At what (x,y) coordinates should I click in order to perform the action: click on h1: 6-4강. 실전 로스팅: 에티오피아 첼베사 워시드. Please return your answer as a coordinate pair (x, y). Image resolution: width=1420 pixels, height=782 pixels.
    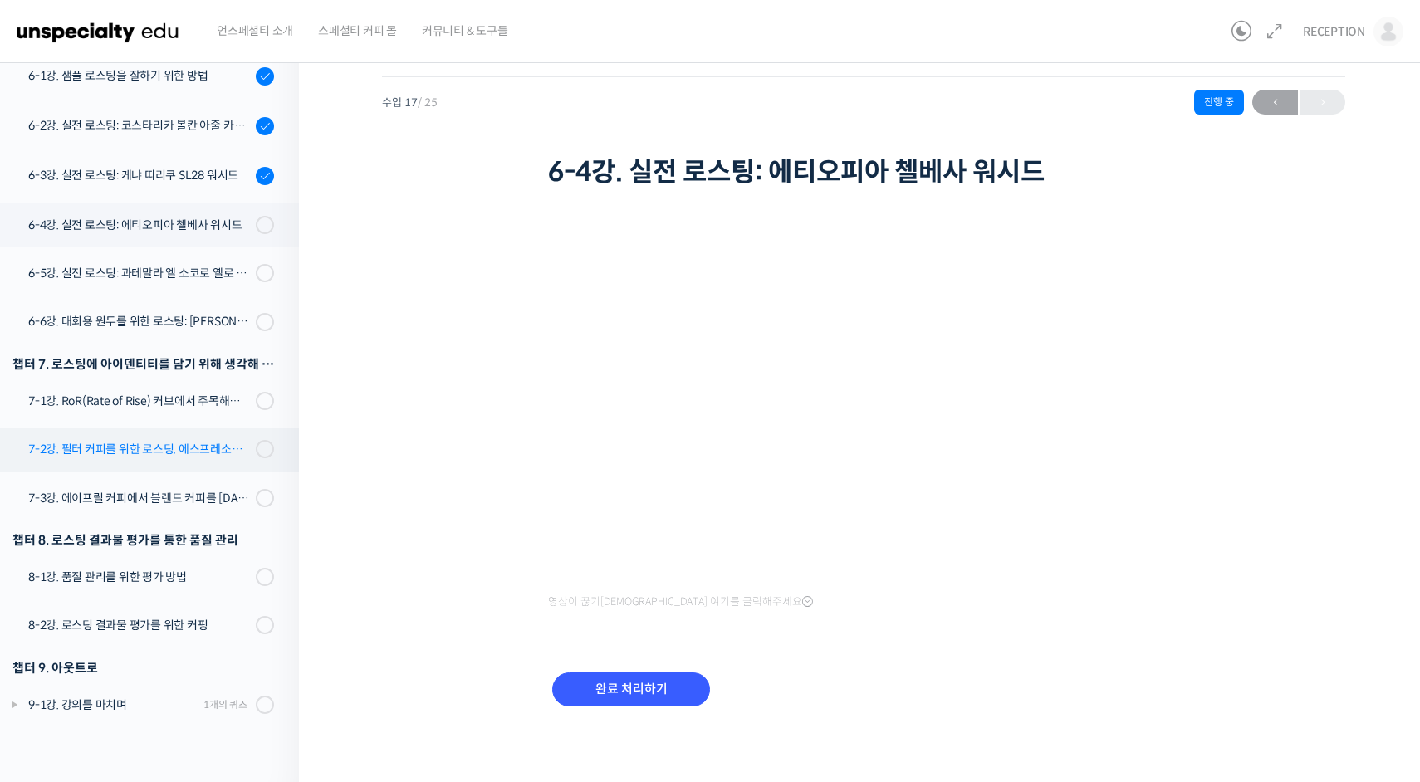
    Looking at the image, I should click on (864, 172).